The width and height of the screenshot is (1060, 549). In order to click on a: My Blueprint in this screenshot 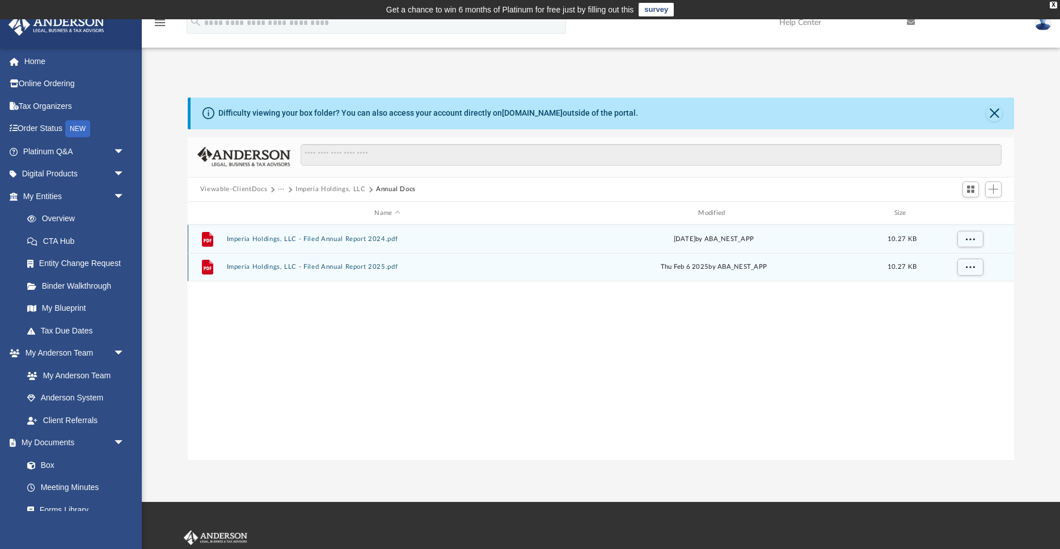, I will do `click(76, 309)`.